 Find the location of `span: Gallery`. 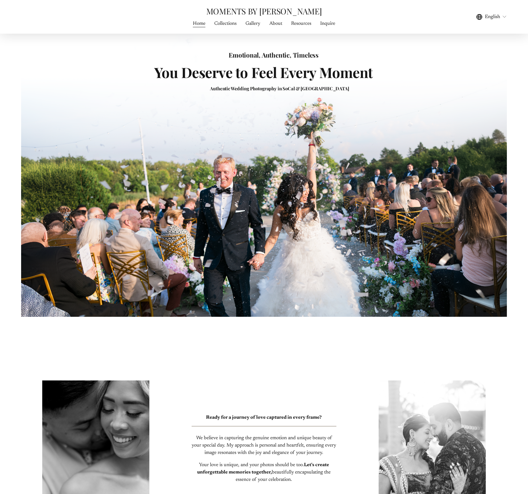

span: Gallery is located at coordinates (253, 24).